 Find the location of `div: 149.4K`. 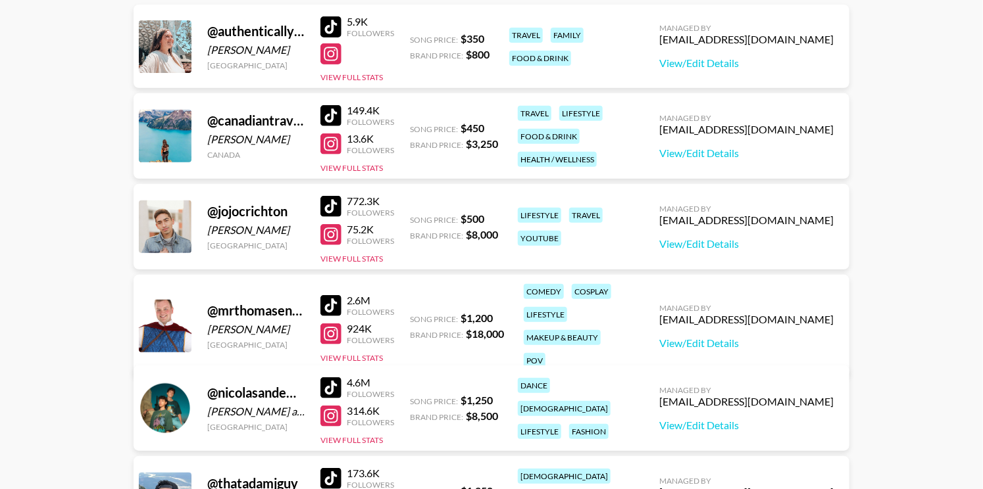

div: 149.4K is located at coordinates (370, 110).